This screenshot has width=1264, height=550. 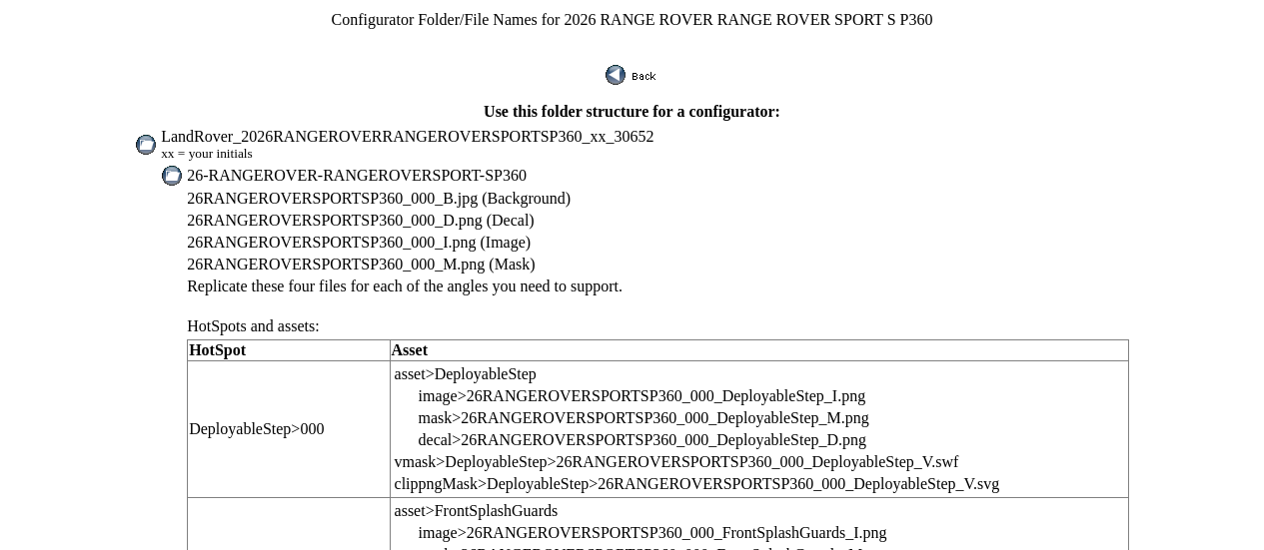 What do you see at coordinates (697, 462) in the screenshot?
I see `td: _V.swf` at bounding box center [697, 462].